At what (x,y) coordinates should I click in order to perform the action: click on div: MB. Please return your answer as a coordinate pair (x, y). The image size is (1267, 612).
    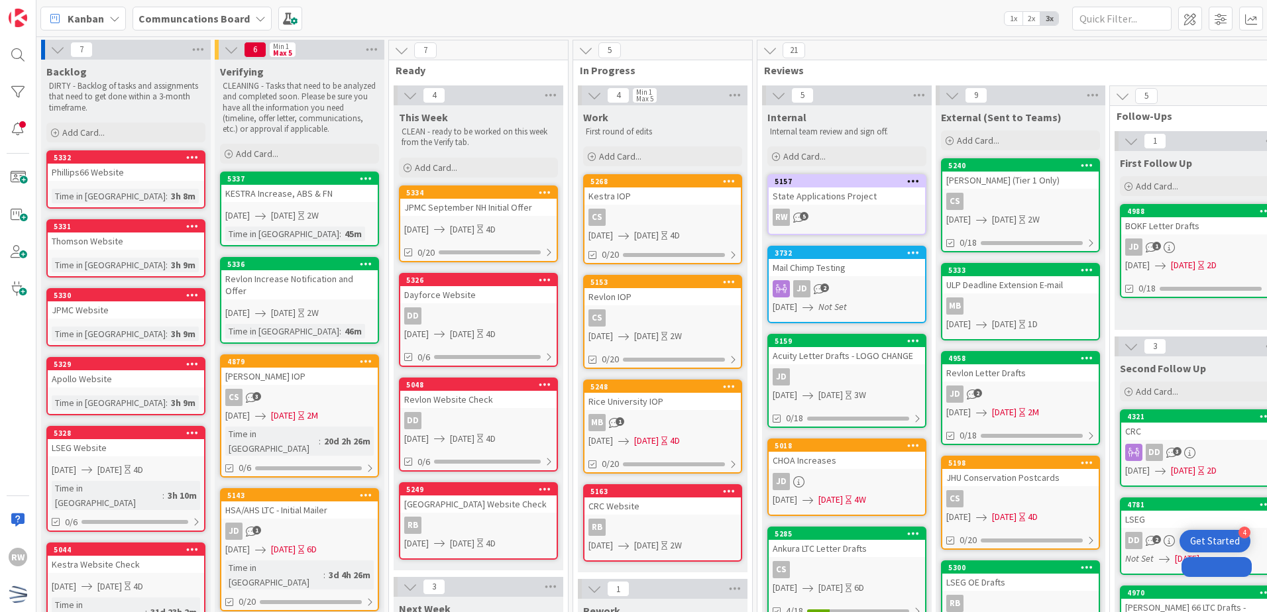
    Looking at the image, I should click on (597, 423).